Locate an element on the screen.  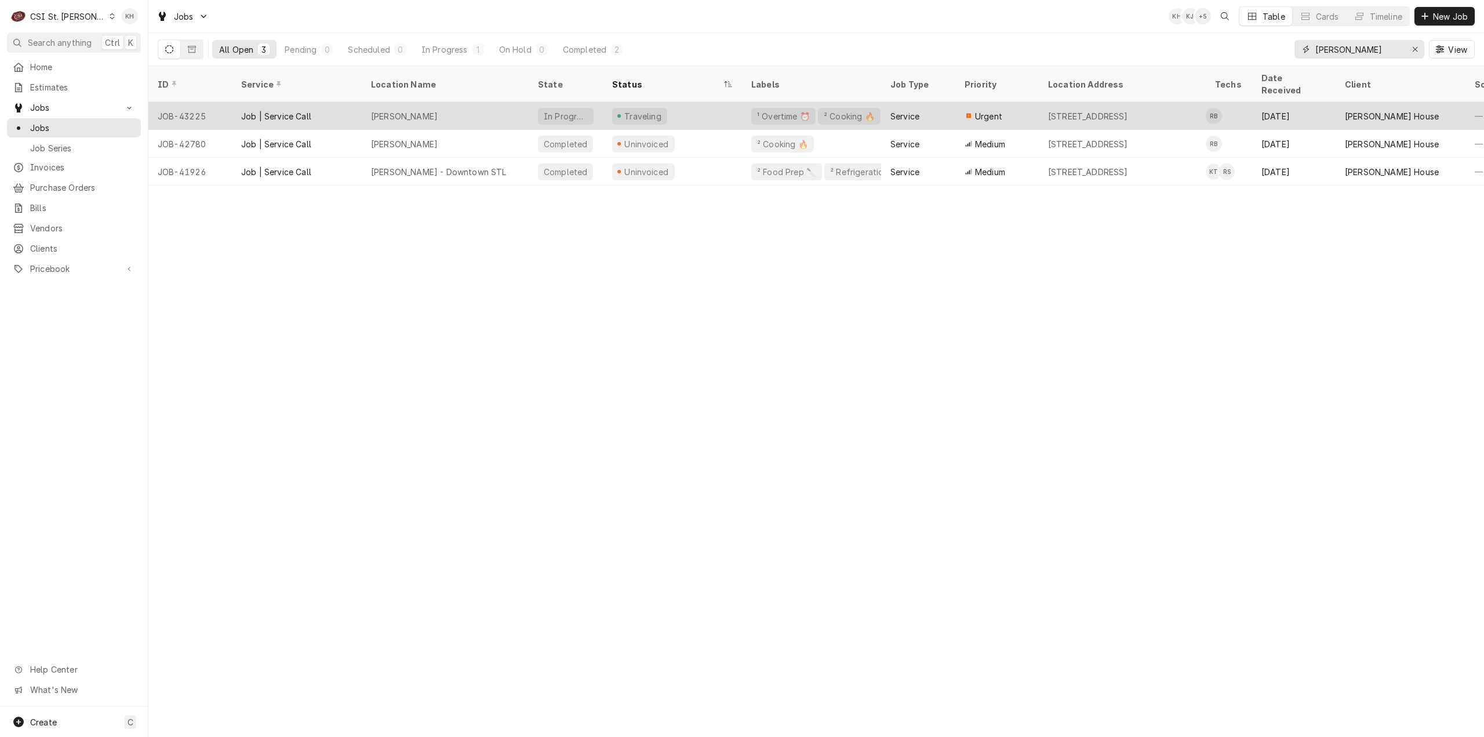
a: Clients is located at coordinates (74, 248).